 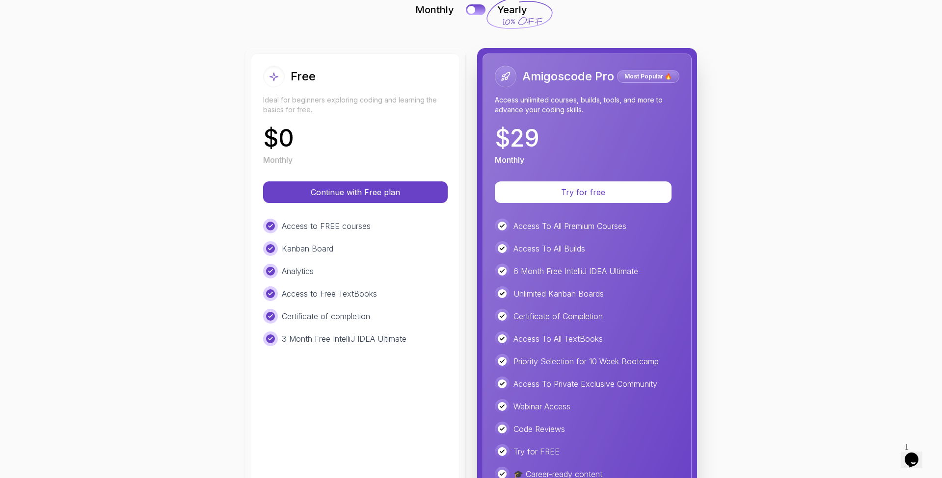 I want to click on p: 3 Month Free IntelliJ IDEA Ultimate, so click(x=344, y=339).